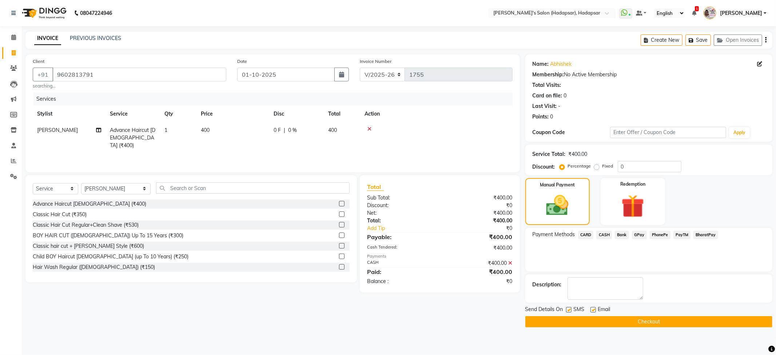  What do you see at coordinates (571, 132) in the screenshot?
I see `div: Coupon Code` at bounding box center [571, 132].